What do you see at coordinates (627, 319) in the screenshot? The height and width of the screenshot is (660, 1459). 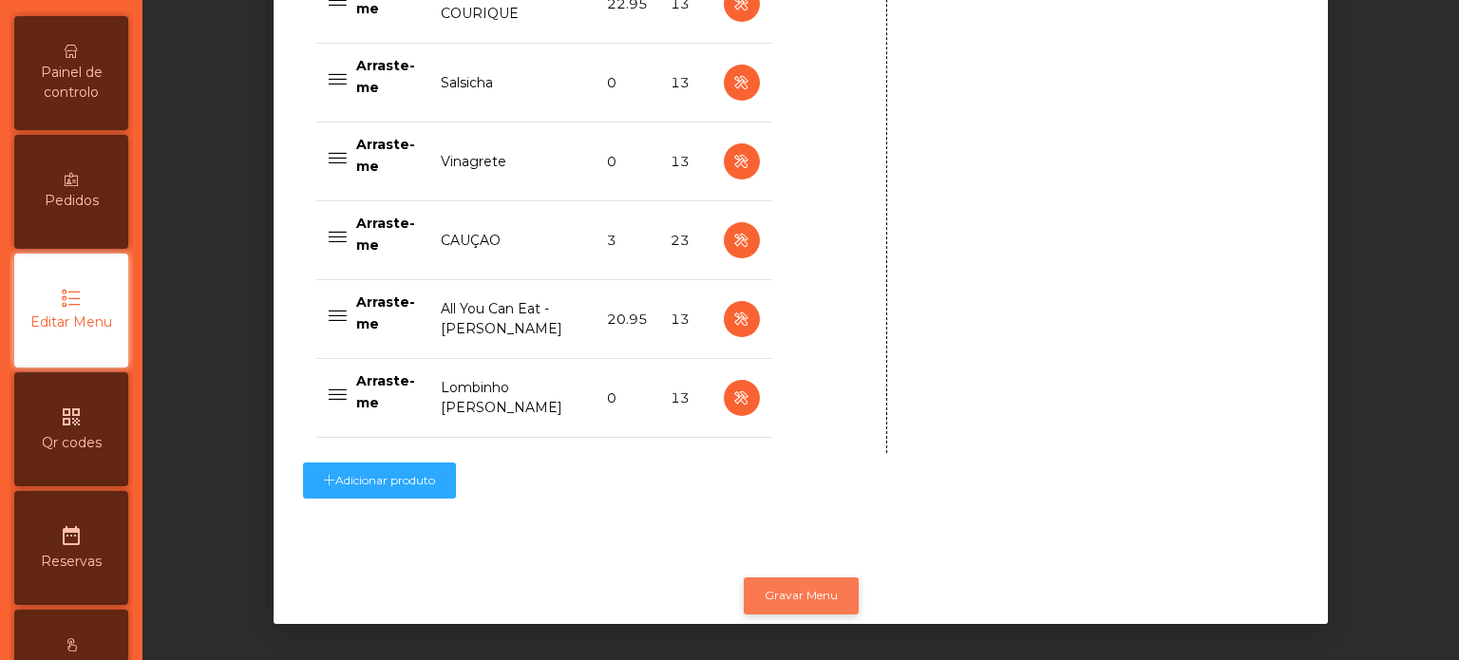 I see `td: 20.95` at bounding box center [627, 319].